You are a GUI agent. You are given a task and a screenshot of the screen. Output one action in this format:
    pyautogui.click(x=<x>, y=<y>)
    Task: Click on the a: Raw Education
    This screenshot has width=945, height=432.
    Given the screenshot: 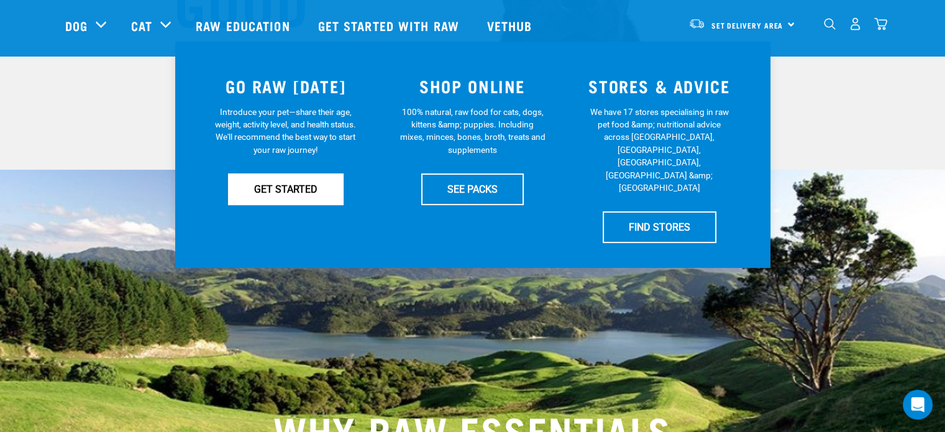 What is the action you would take?
    pyautogui.click(x=244, y=25)
    